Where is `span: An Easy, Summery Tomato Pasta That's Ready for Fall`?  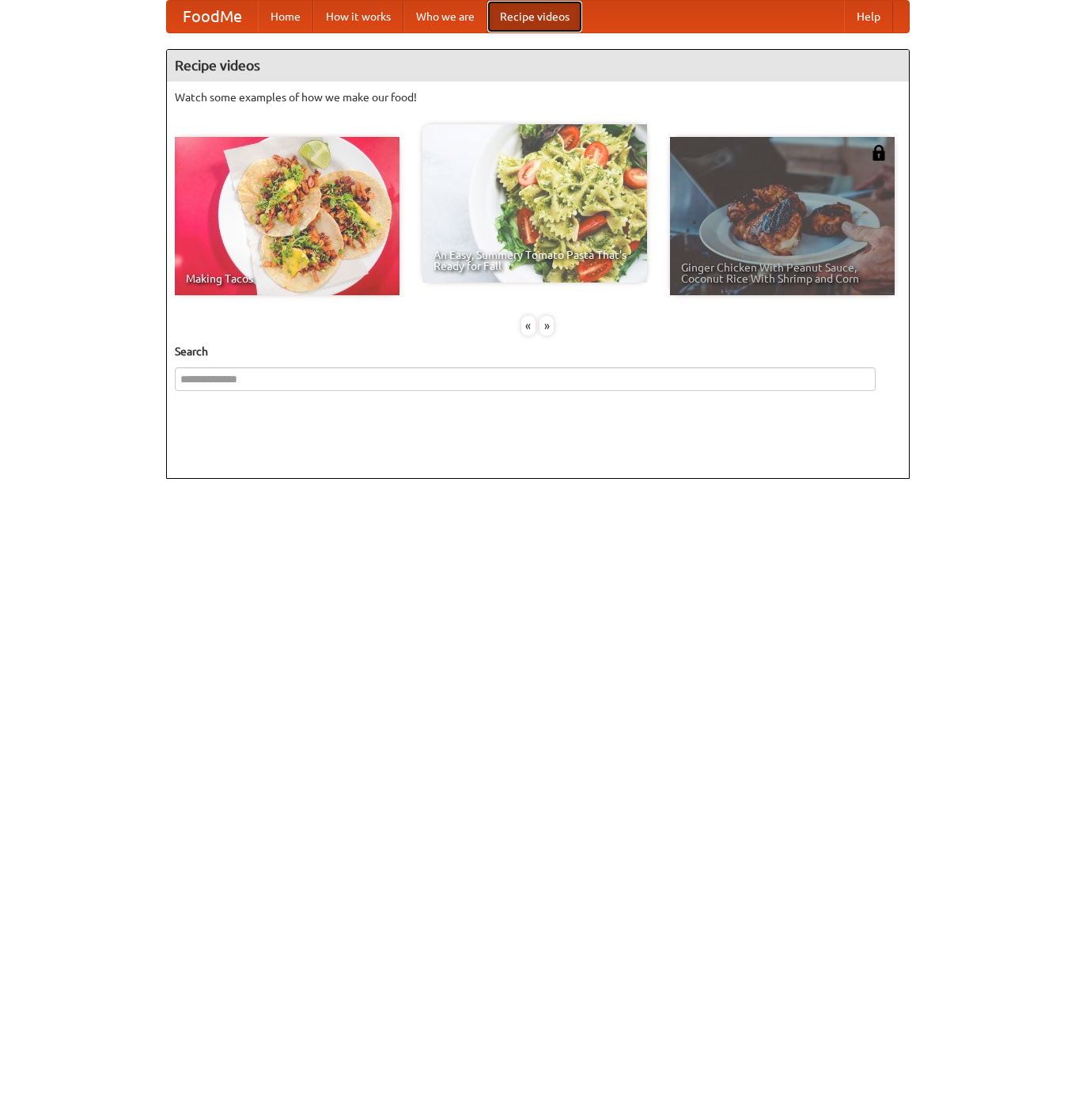
span: An Easy, Summery Tomato Pasta That's Ready for Fall is located at coordinates (535, 260).